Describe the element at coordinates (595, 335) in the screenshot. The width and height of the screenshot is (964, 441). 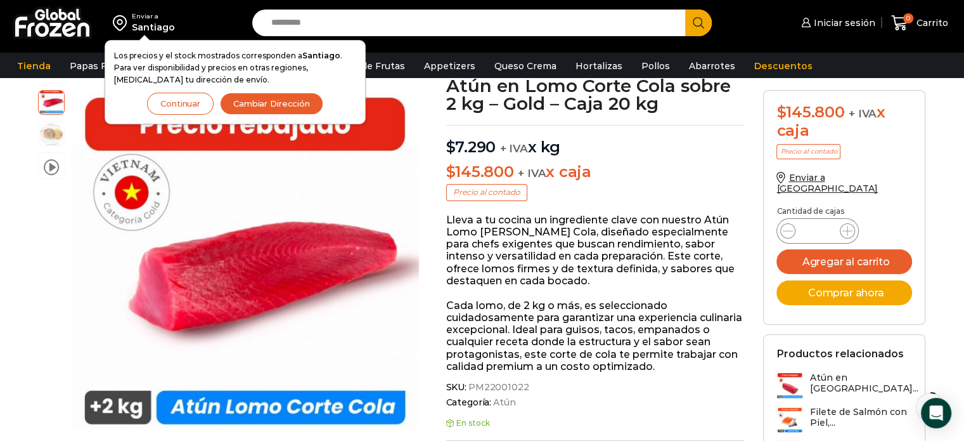
I see `p: Cada lomo, de 2 kg o más, es seleccionado cuidadosamente para garantizar una experiencia culinari...` at that location.